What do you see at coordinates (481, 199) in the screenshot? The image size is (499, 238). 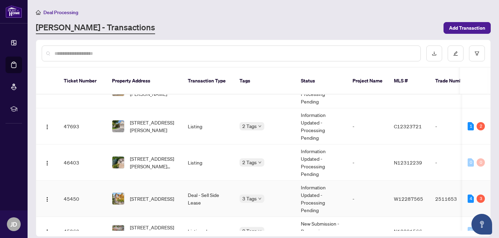 I see `div: 3` at bounding box center [481, 199].